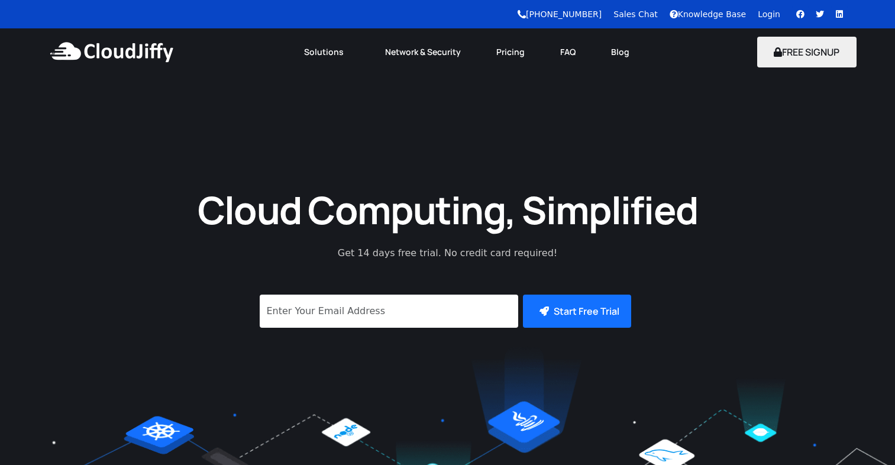  I want to click on a: Knowledge Base, so click(708, 14).